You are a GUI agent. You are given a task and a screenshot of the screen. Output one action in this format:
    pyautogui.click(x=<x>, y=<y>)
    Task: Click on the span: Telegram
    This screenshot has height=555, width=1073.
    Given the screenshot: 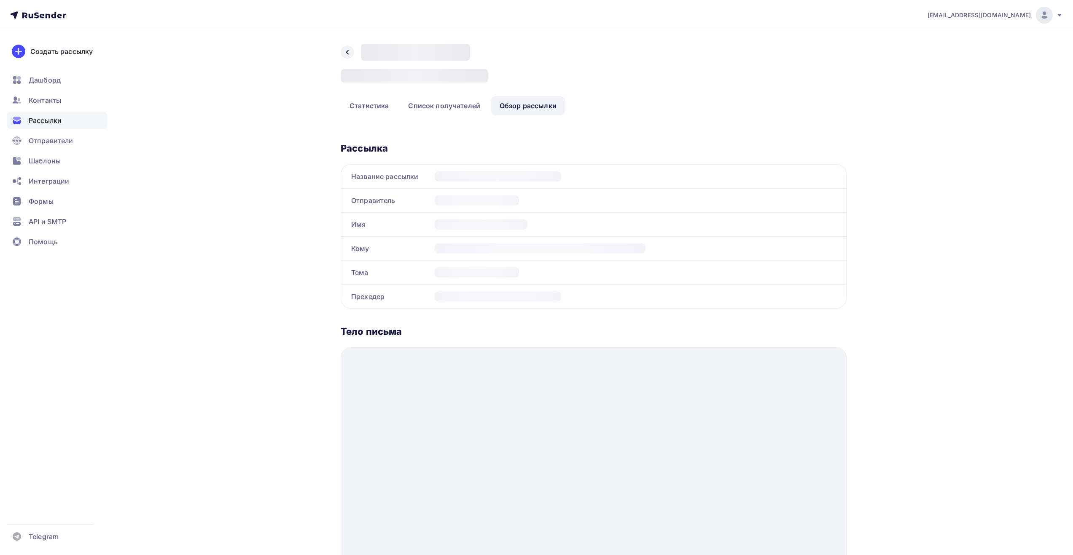 What is the action you would take?
    pyautogui.click(x=43, y=537)
    